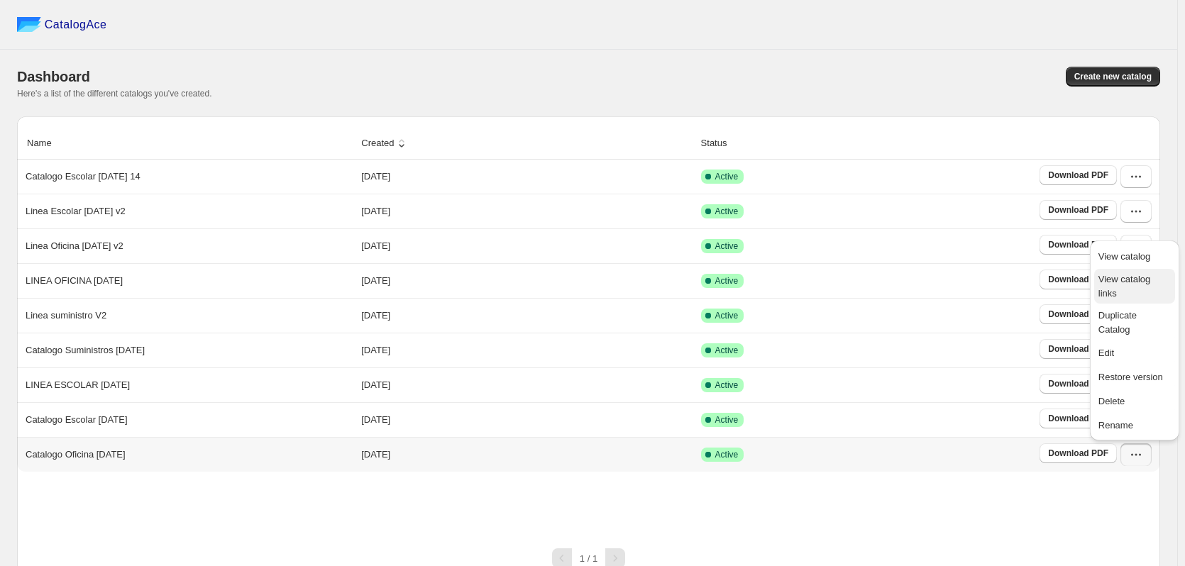 Image resolution: width=1185 pixels, height=566 pixels. Describe the element at coordinates (114, 94) in the screenshot. I see `span: Here's a list of the different catalogs you've created.` at that location.